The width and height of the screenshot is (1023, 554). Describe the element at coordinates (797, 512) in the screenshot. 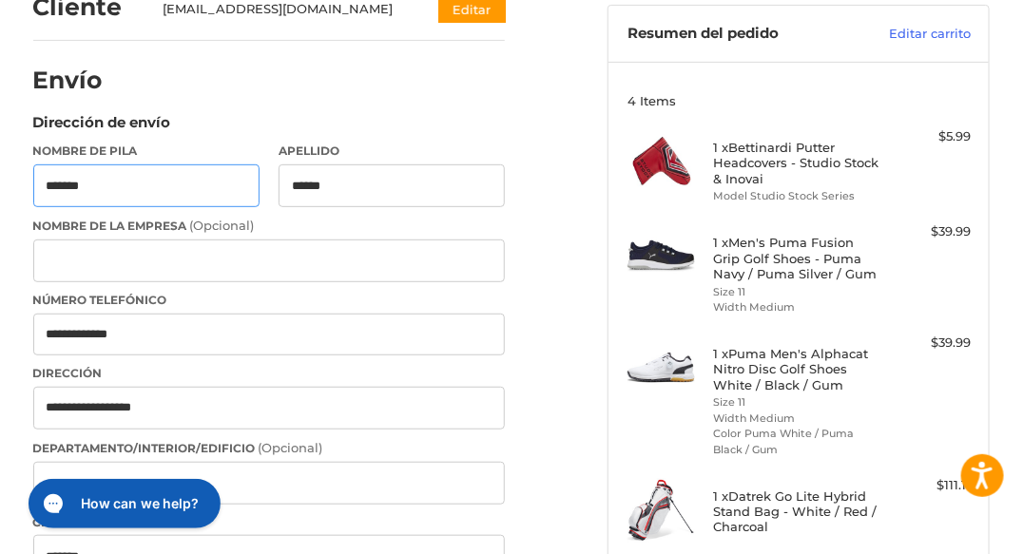

I see `h4: 1 x Datrek Go Lite Hybrid Stand Bag - White / Red / Charcoal` at that location.